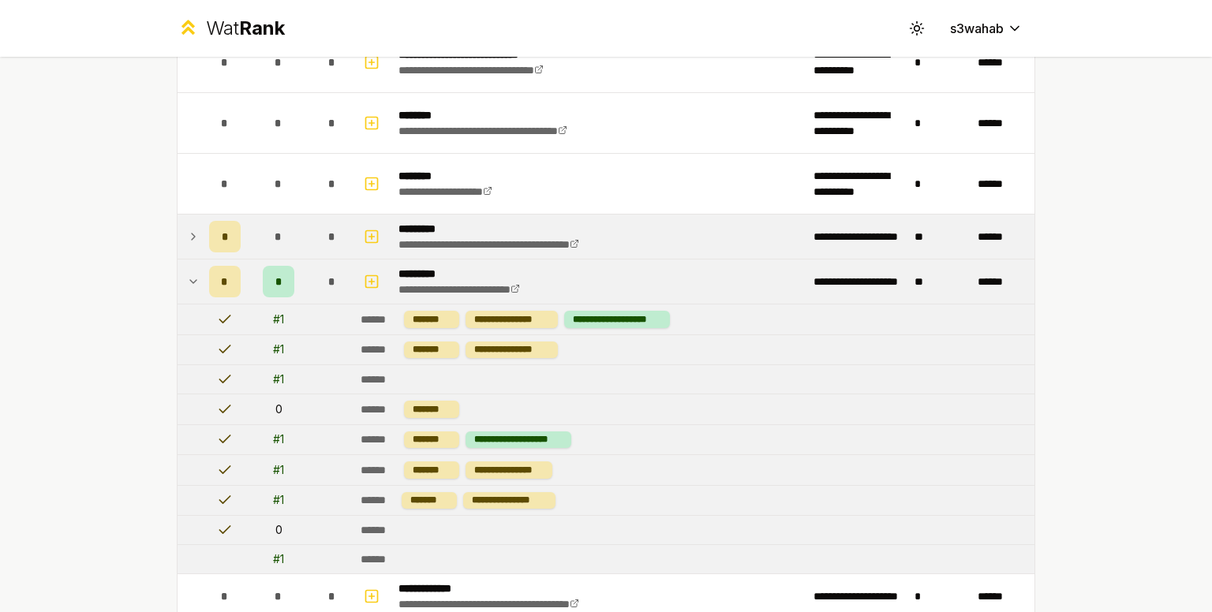 The height and width of the screenshot is (612, 1212). Describe the element at coordinates (245, 28) in the screenshot. I see `div: Wat` at that location.